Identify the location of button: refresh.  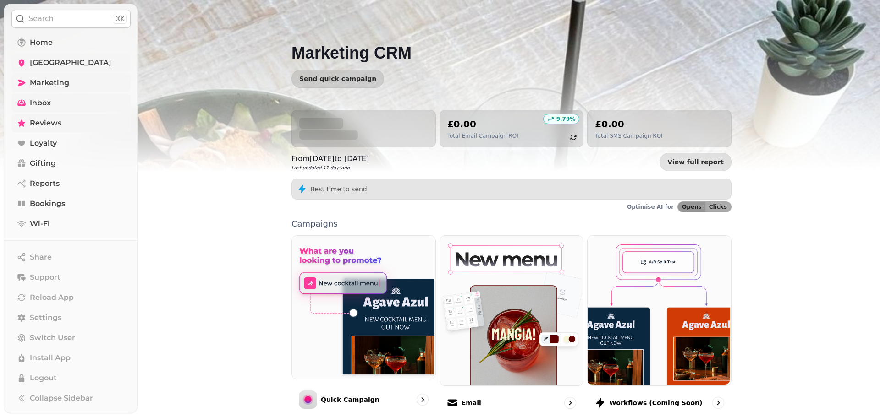
(573, 137).